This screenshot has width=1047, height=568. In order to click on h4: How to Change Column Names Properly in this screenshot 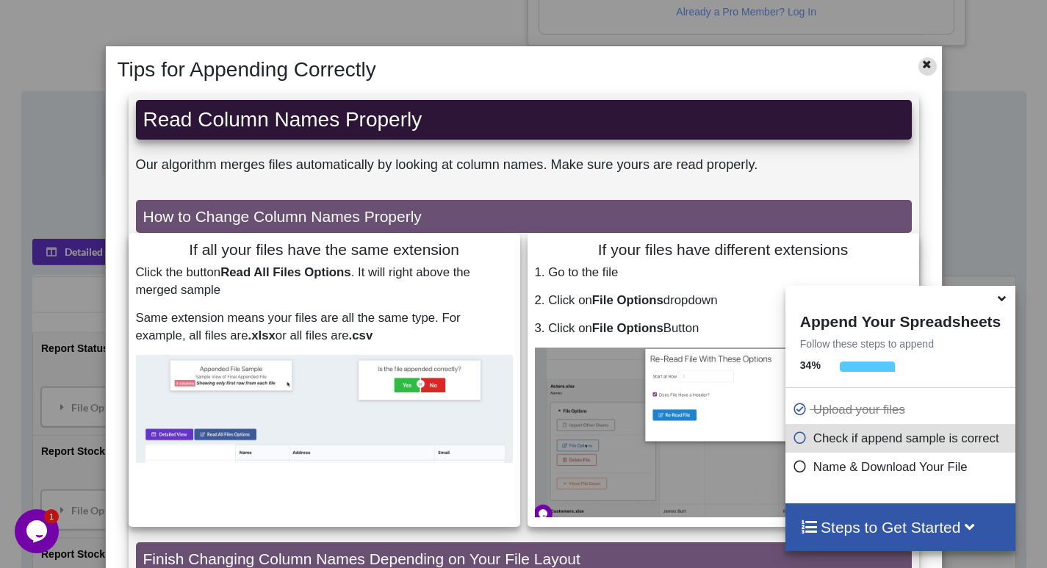, I will do `click(524, 216)`.